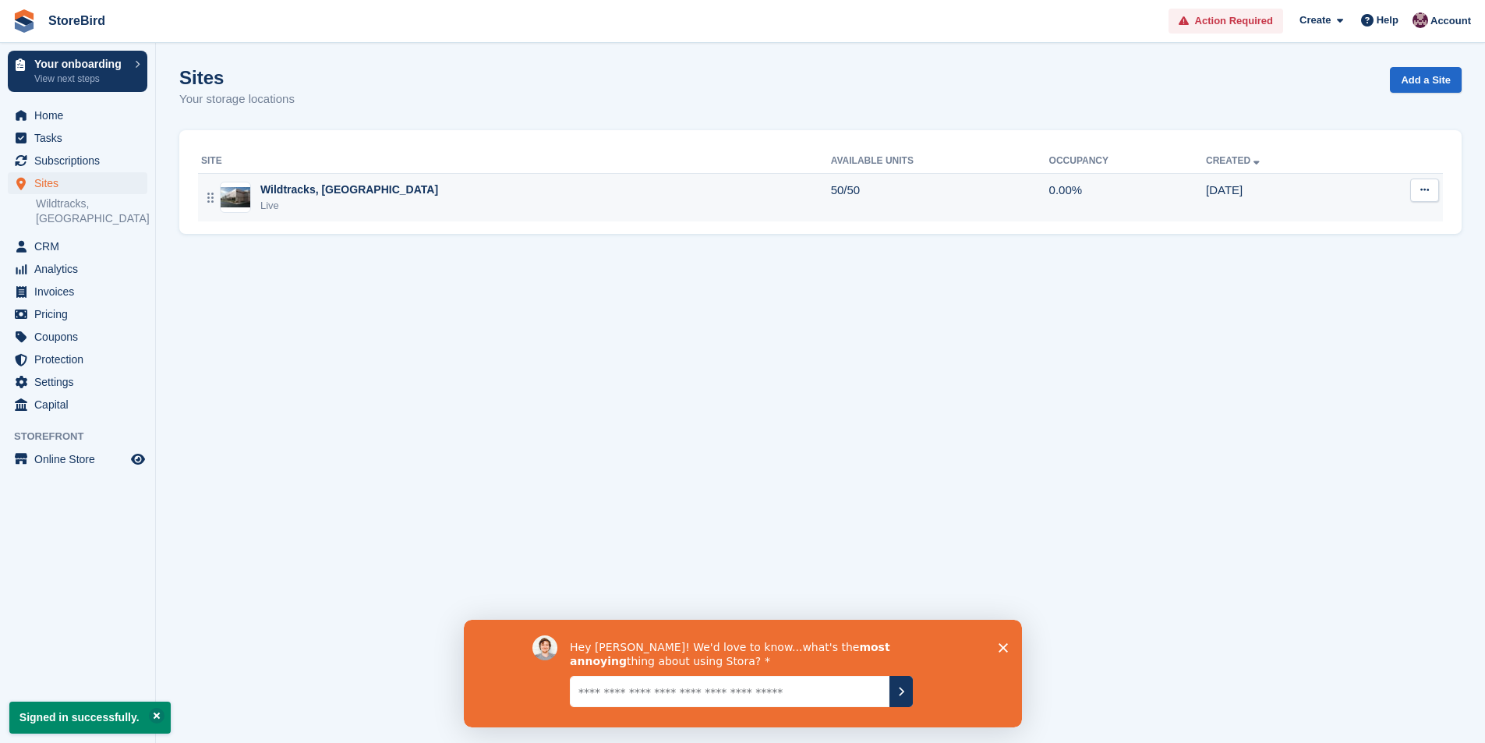 The image size is (1485, 743). What do you see at coordinates (81, 161) in the screenshot?
I see `span: Subscriptions` at bounding box center [81, 161].